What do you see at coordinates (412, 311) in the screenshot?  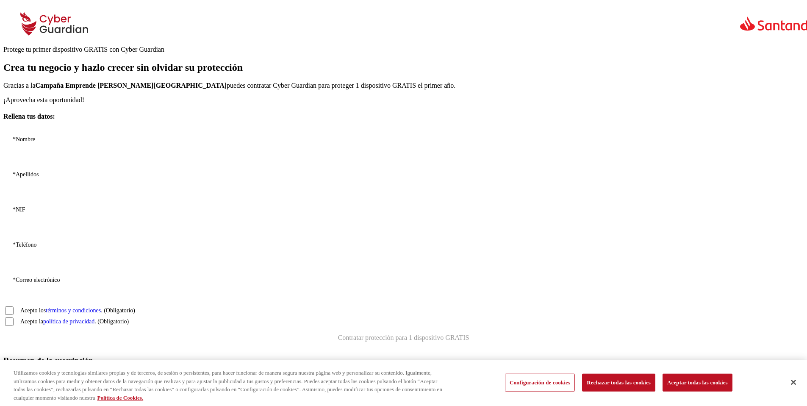 I see `label: Acepto los . (Obligatorio)` at bounding box center [412, 311].